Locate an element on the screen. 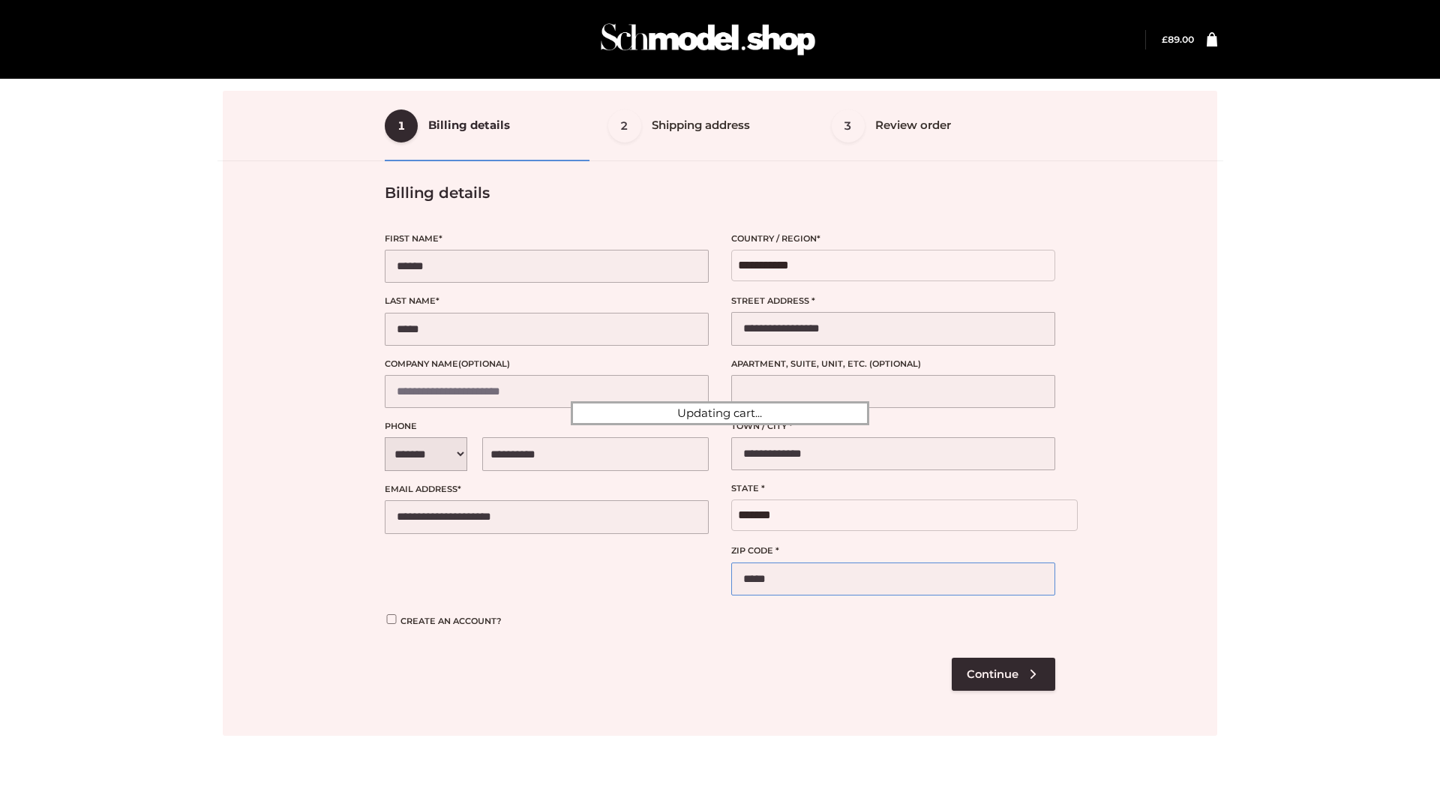 Image resolution: width=1440 pixels, height=810 pixels. a: Schmodel Admin 964 is located at coordinates (708, 39).